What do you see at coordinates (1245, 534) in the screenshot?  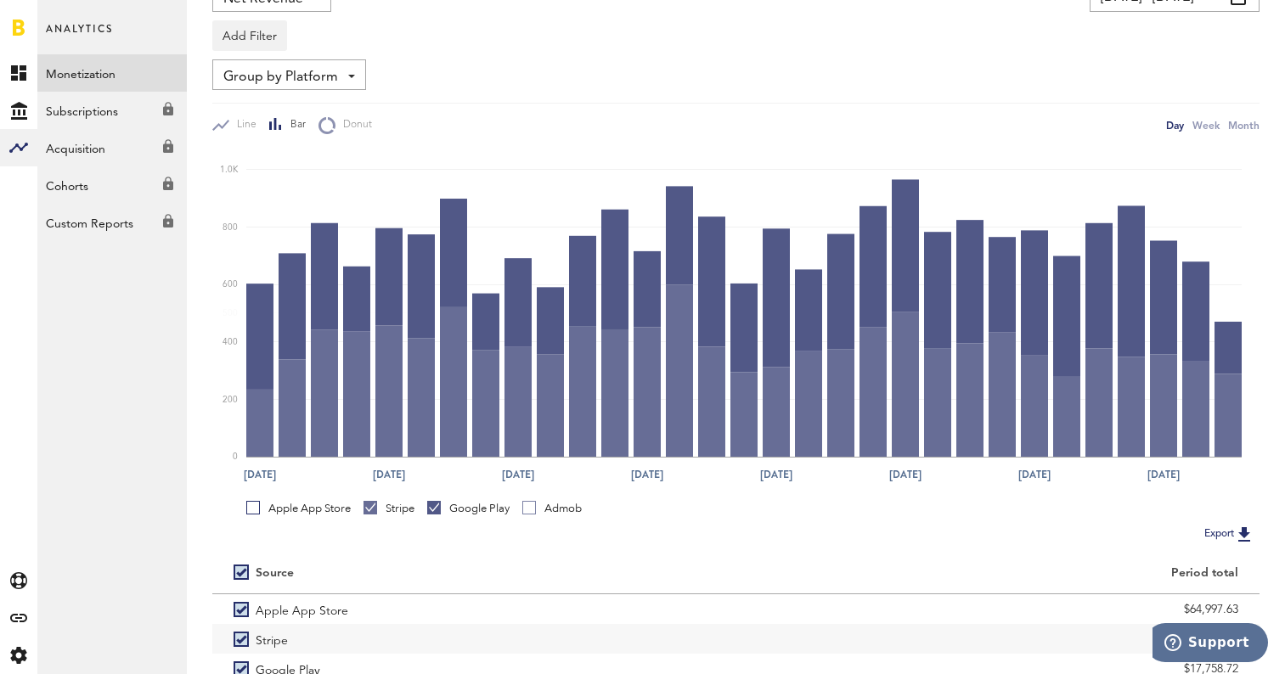 I see `img: Export` at bounding box center [1245, 534].